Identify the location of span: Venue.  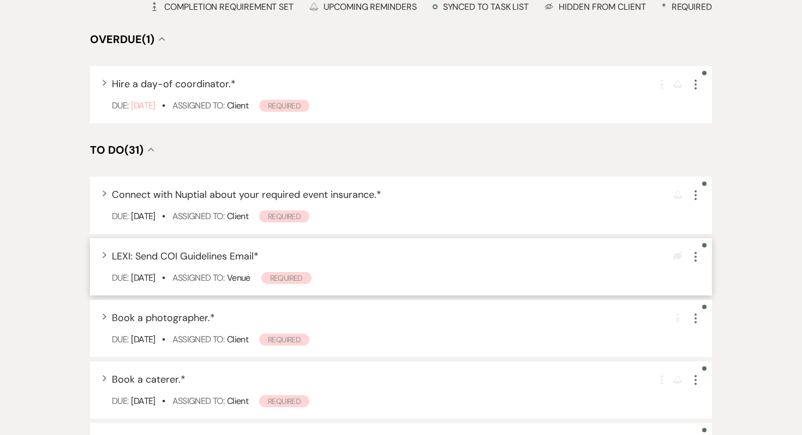
(238, 278).